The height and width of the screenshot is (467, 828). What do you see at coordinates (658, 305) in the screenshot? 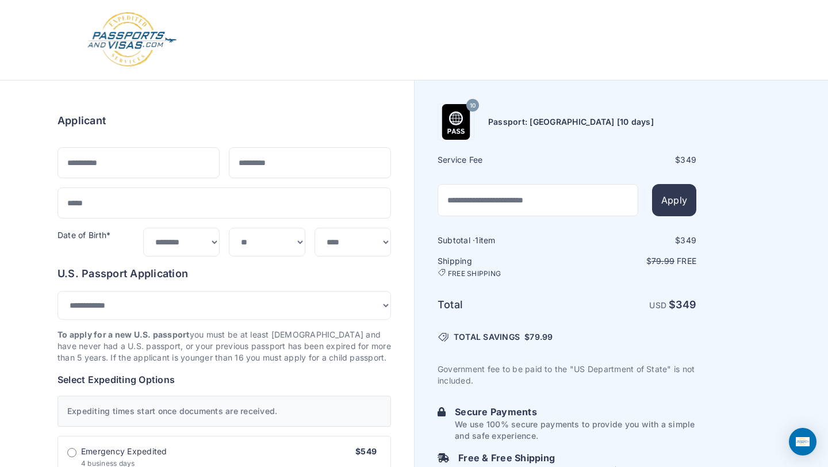
I see `span: USD` at bounding box center [658, 305].